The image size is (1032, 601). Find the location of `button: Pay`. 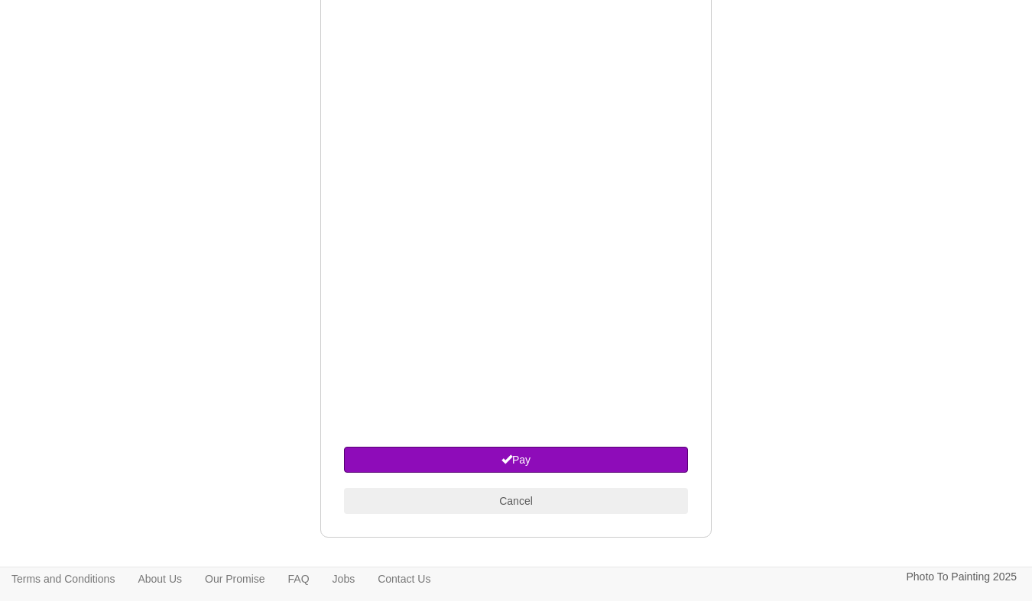

button: Pay is located at coordinates (516, 460).